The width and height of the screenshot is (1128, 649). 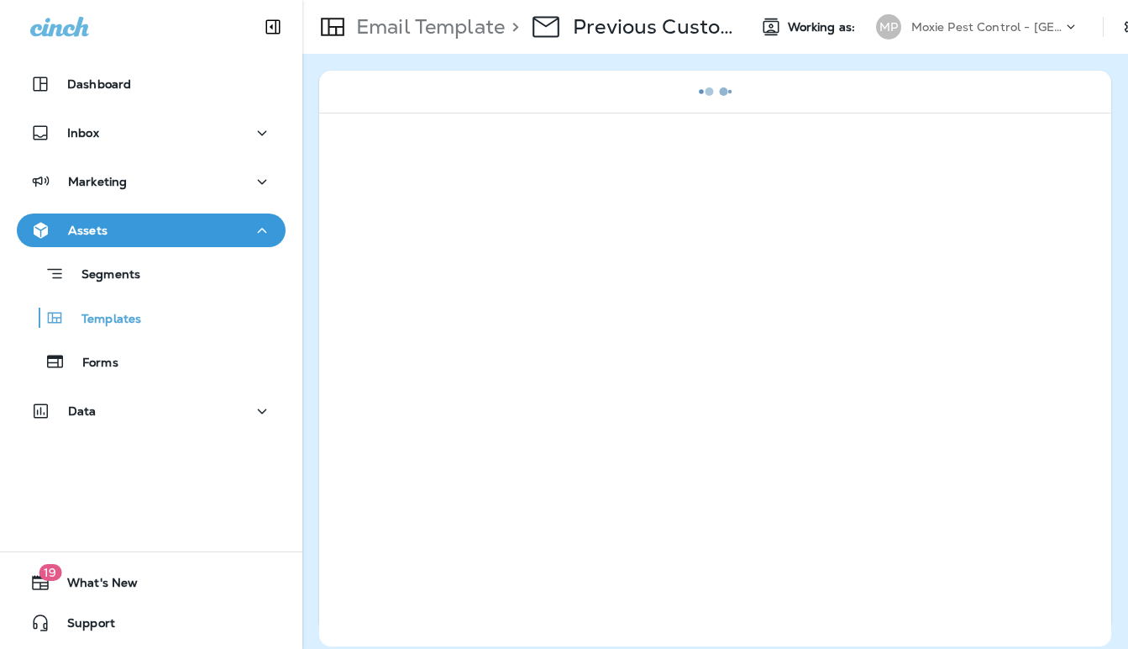 I want to click on span: Working as:, so click(x=823, y=27).